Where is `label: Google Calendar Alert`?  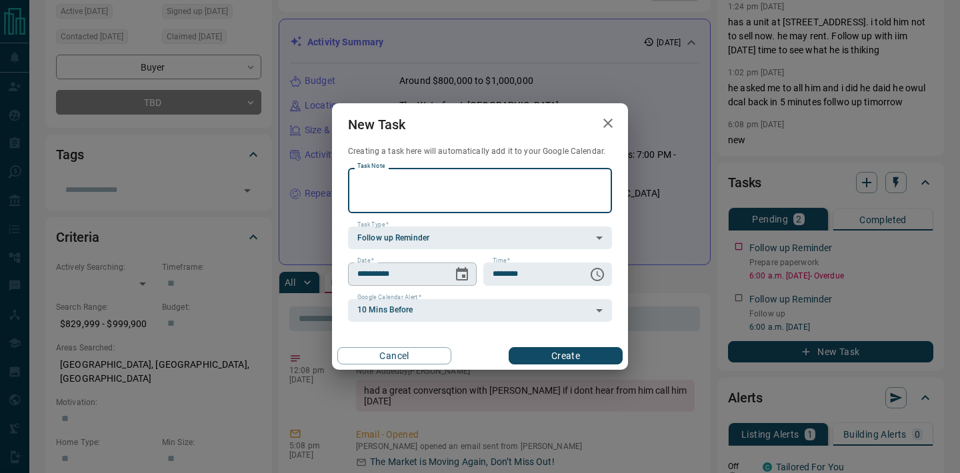 label: Google Calendar Alert is located at coordinates (389, 297).